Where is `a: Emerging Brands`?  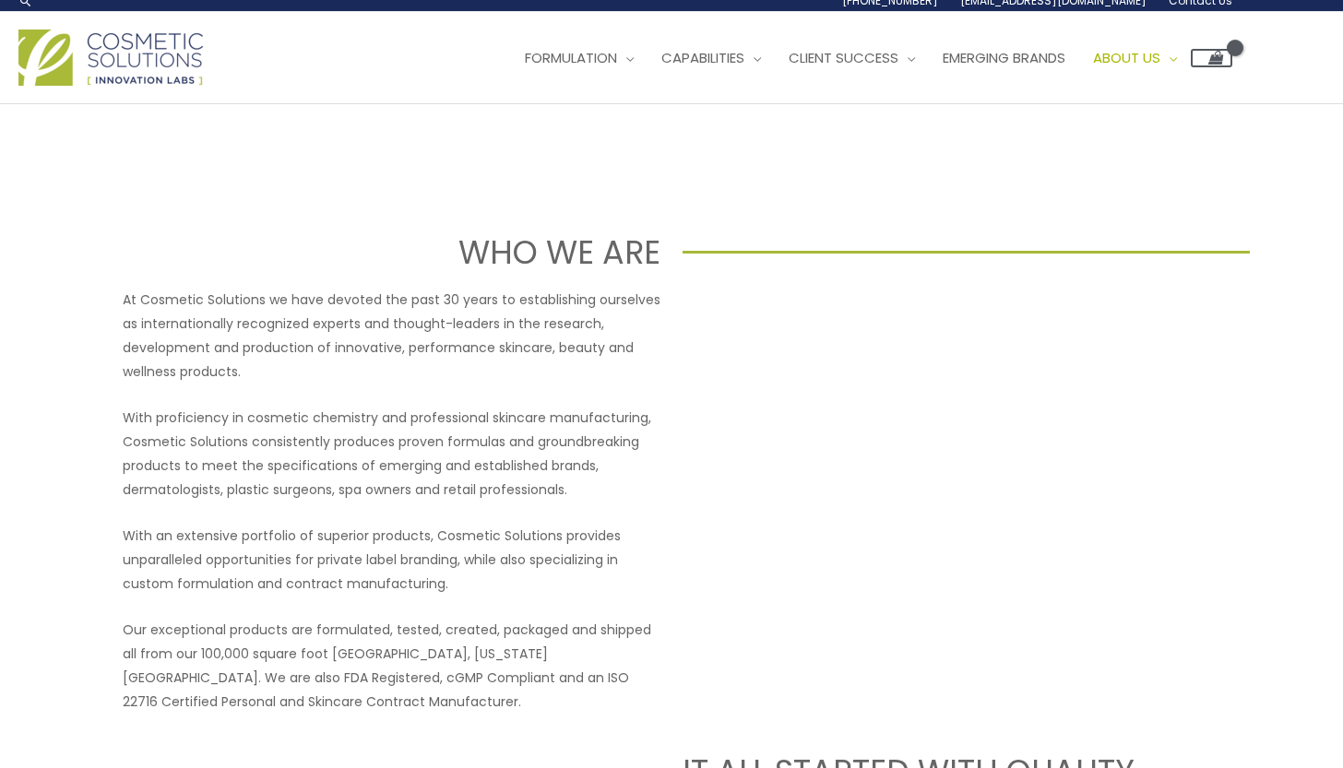
a: Emerging Brands is located at coordinates (1003, 58).